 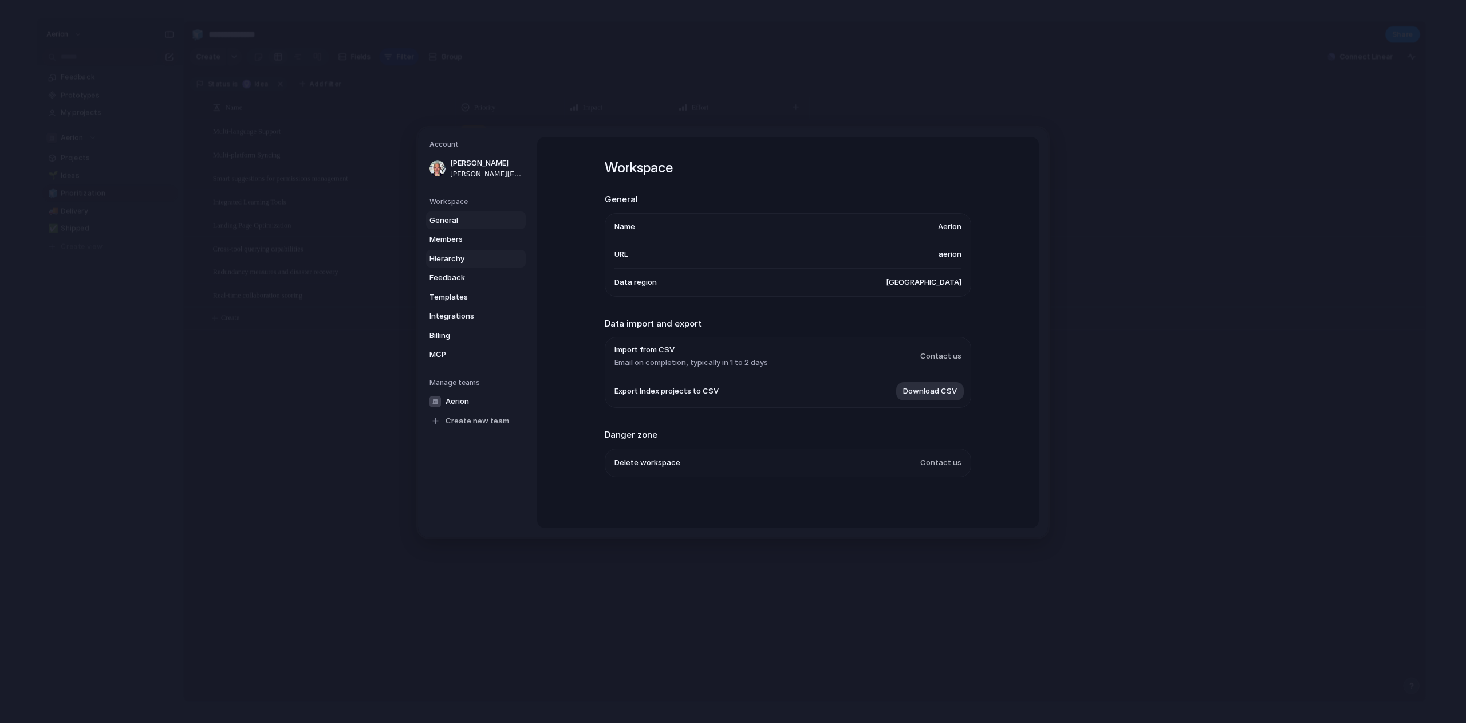 I want to click on span: aerion, so click(x=950, y=254).